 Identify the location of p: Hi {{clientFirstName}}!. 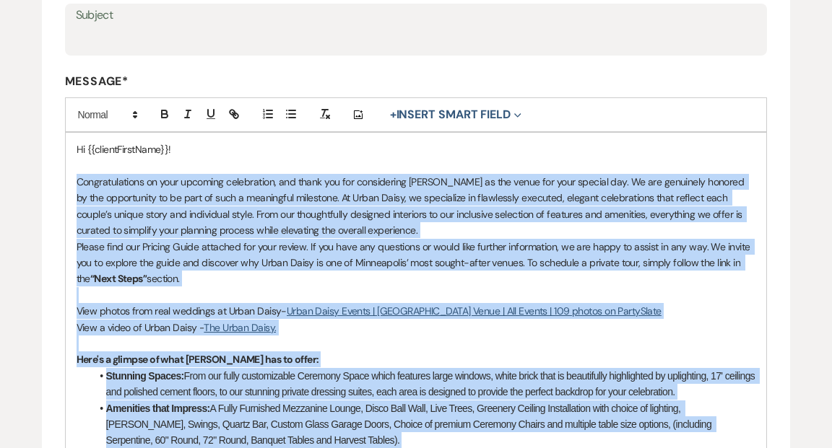
(416, 149).